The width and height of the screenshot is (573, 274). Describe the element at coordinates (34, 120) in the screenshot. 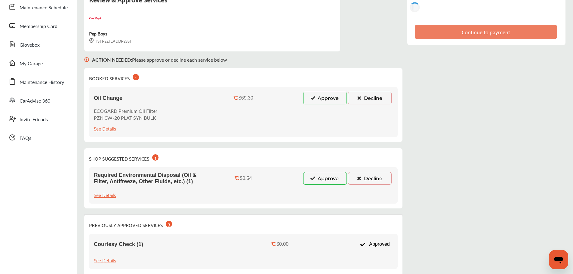

I see `span: Invite Friends` at that location.